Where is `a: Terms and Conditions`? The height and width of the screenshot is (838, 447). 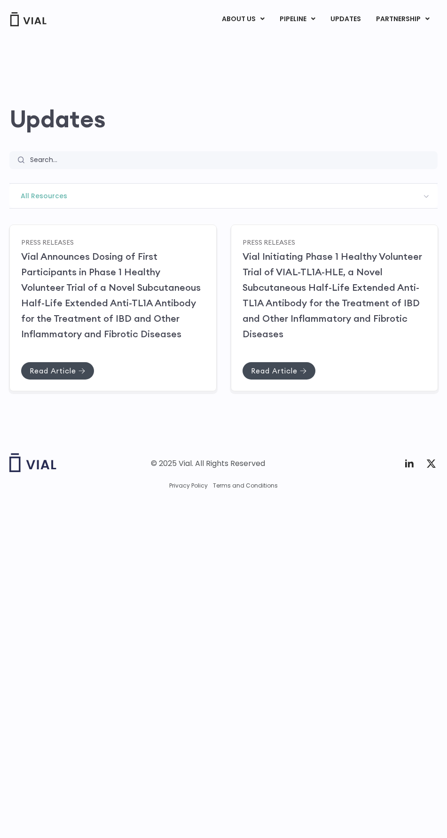
a: Terms and Conditions is located at coordinates (245, 486).